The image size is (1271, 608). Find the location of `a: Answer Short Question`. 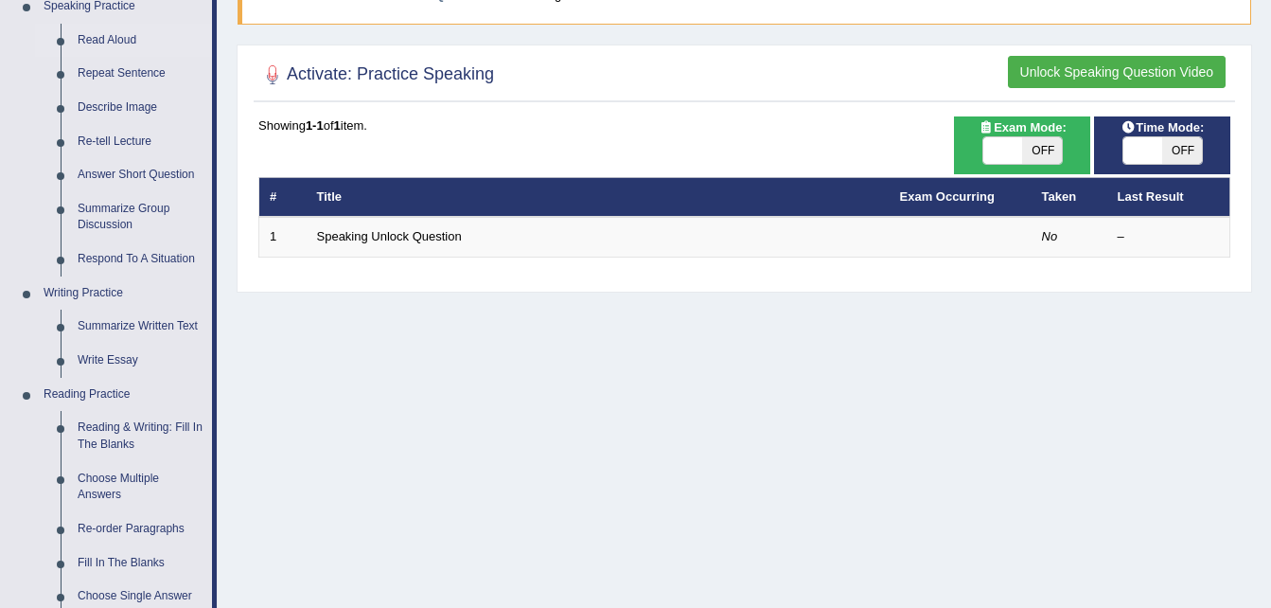

a: Answer Short Question is located at coordinates (140, 175).